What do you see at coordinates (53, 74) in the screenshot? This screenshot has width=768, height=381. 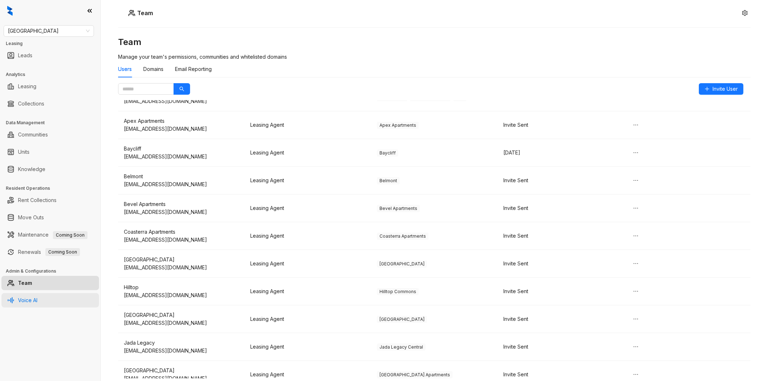 I see `h3: Analytics` at bounding box center [53, 74].